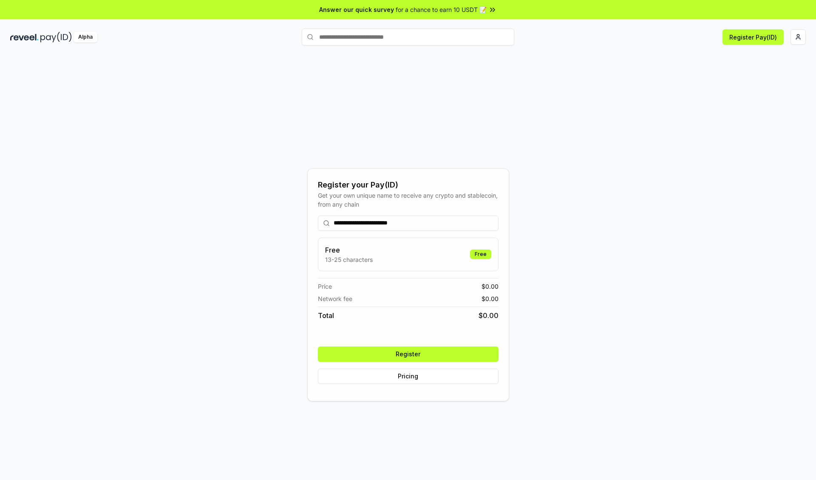  Describe the element at coordinates (753, 37) in the screenshot. I see `button: Register Pay(ID)` at that location.